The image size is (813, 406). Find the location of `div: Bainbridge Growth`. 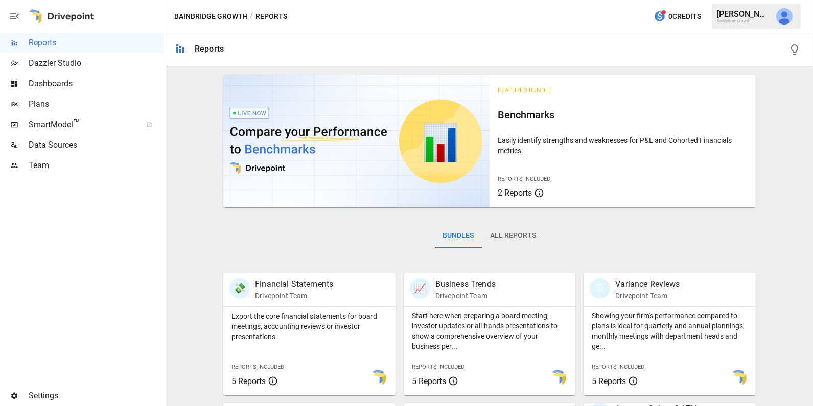

div: Bainbridge Growth is located at coordinates (743, 21).